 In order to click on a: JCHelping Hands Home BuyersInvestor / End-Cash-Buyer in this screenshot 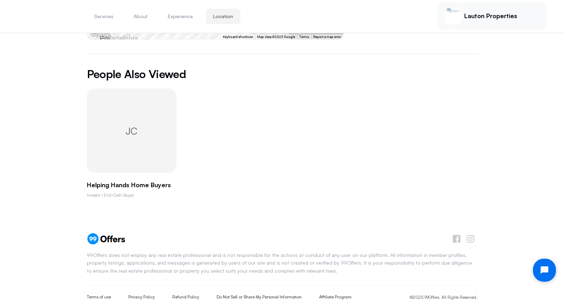, I will do `click(132, 143)`.